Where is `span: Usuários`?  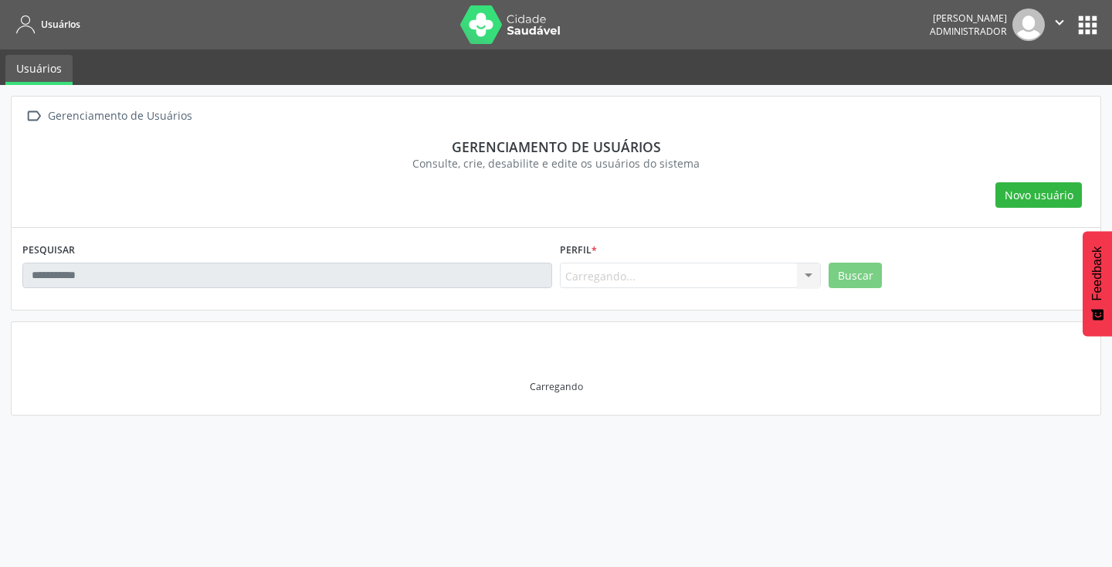 span: Usuários is located at coordinates (60, 24).